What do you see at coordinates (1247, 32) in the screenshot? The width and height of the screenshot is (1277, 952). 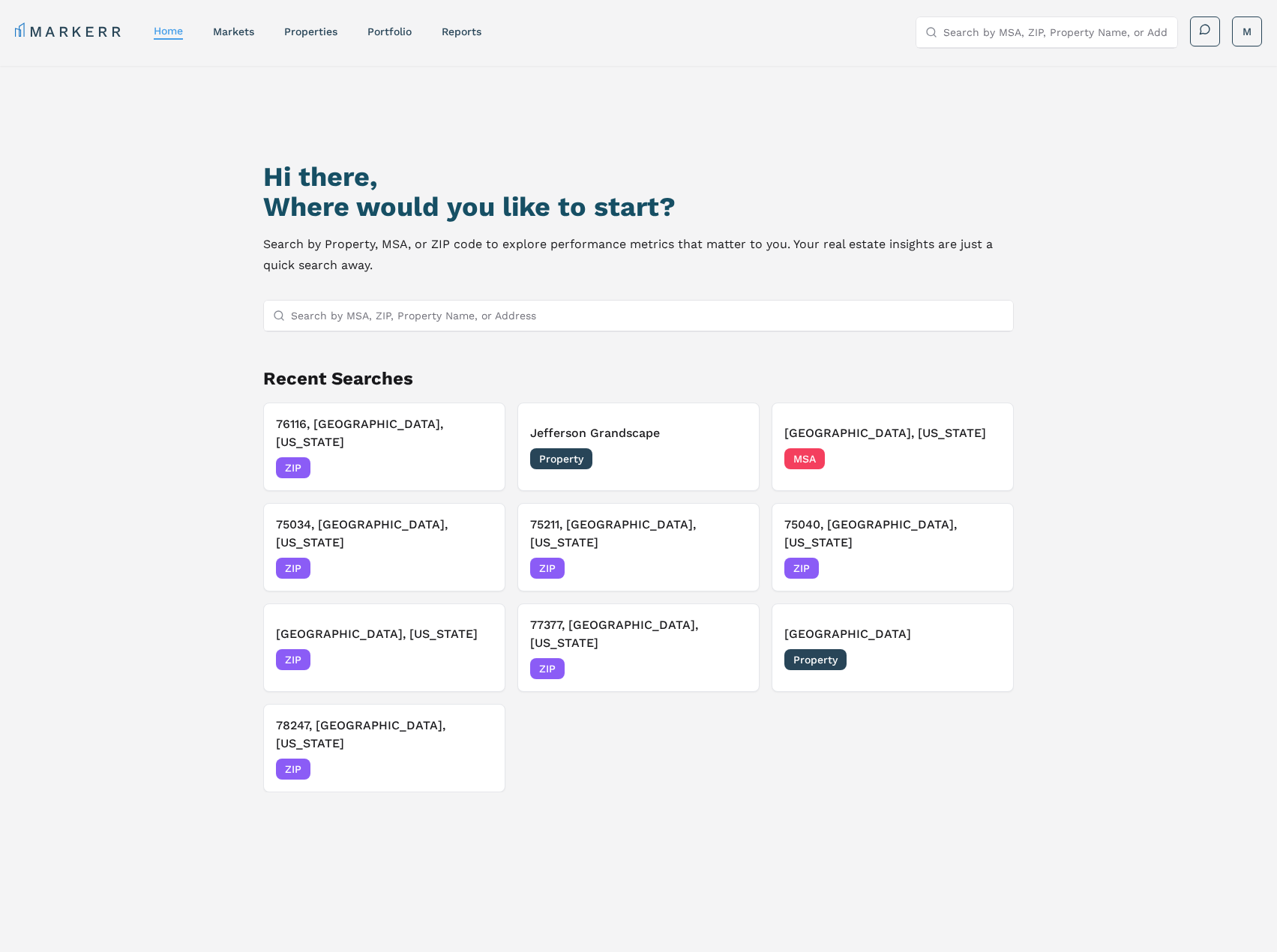 I see `button: M` at bounding box center [1247, 32].